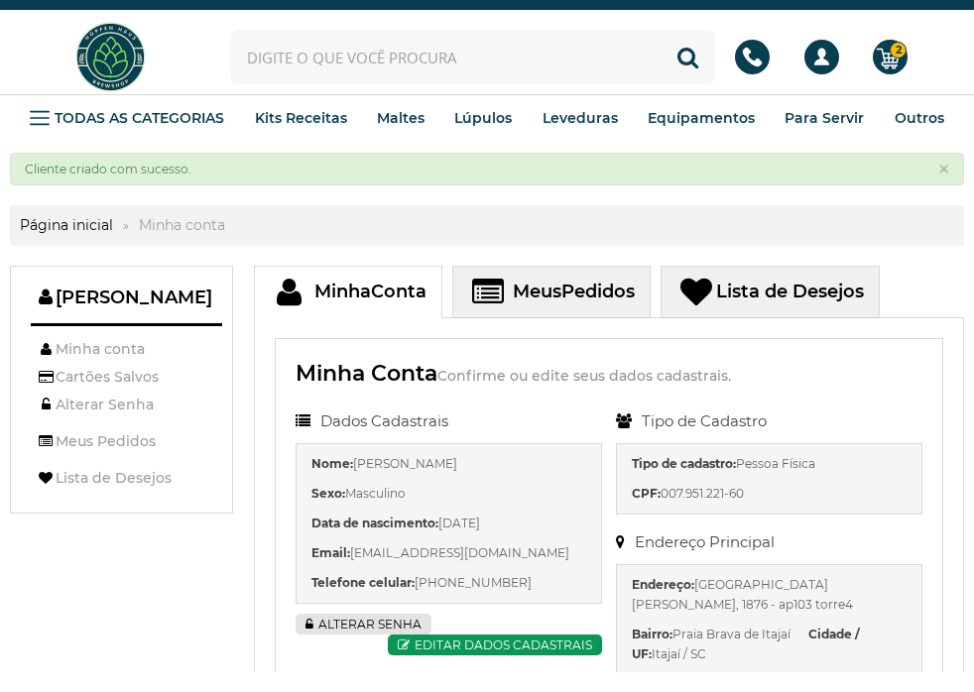  Describe the element at coordinates (920, 118) in the screenshot. I see `a: Outros` at that location.